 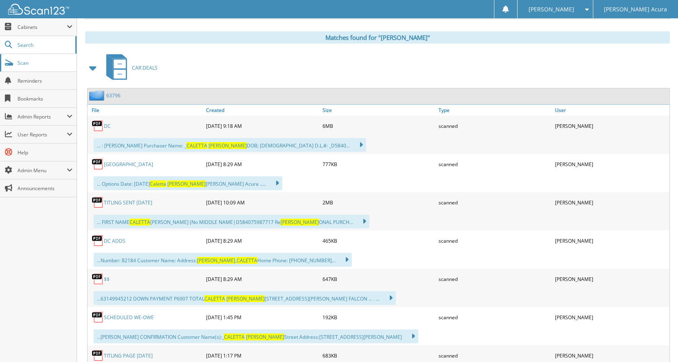 I want to click on span: Scan, so click(x=45, y=63).